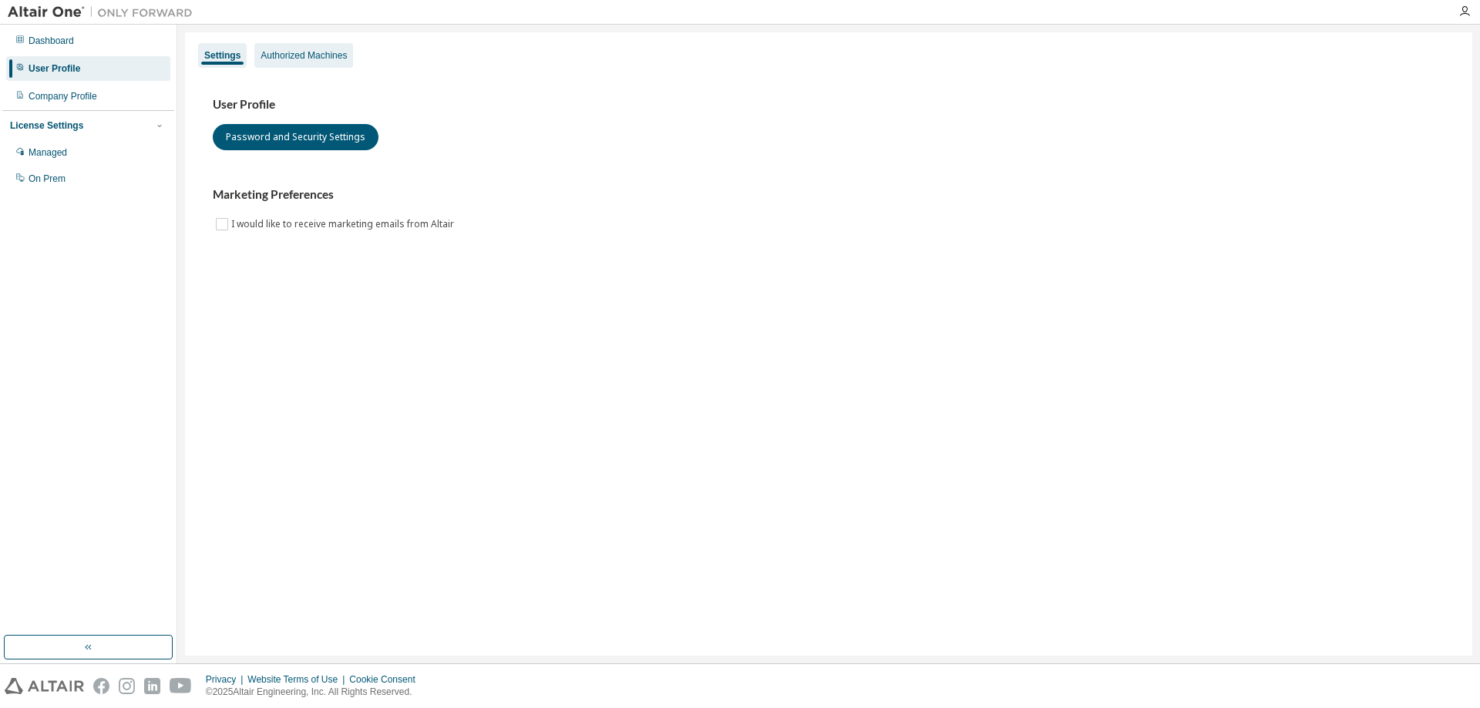  Describe the element at coordinates (104, 12) in the screenshot. I see `img: Altair One` at that location.